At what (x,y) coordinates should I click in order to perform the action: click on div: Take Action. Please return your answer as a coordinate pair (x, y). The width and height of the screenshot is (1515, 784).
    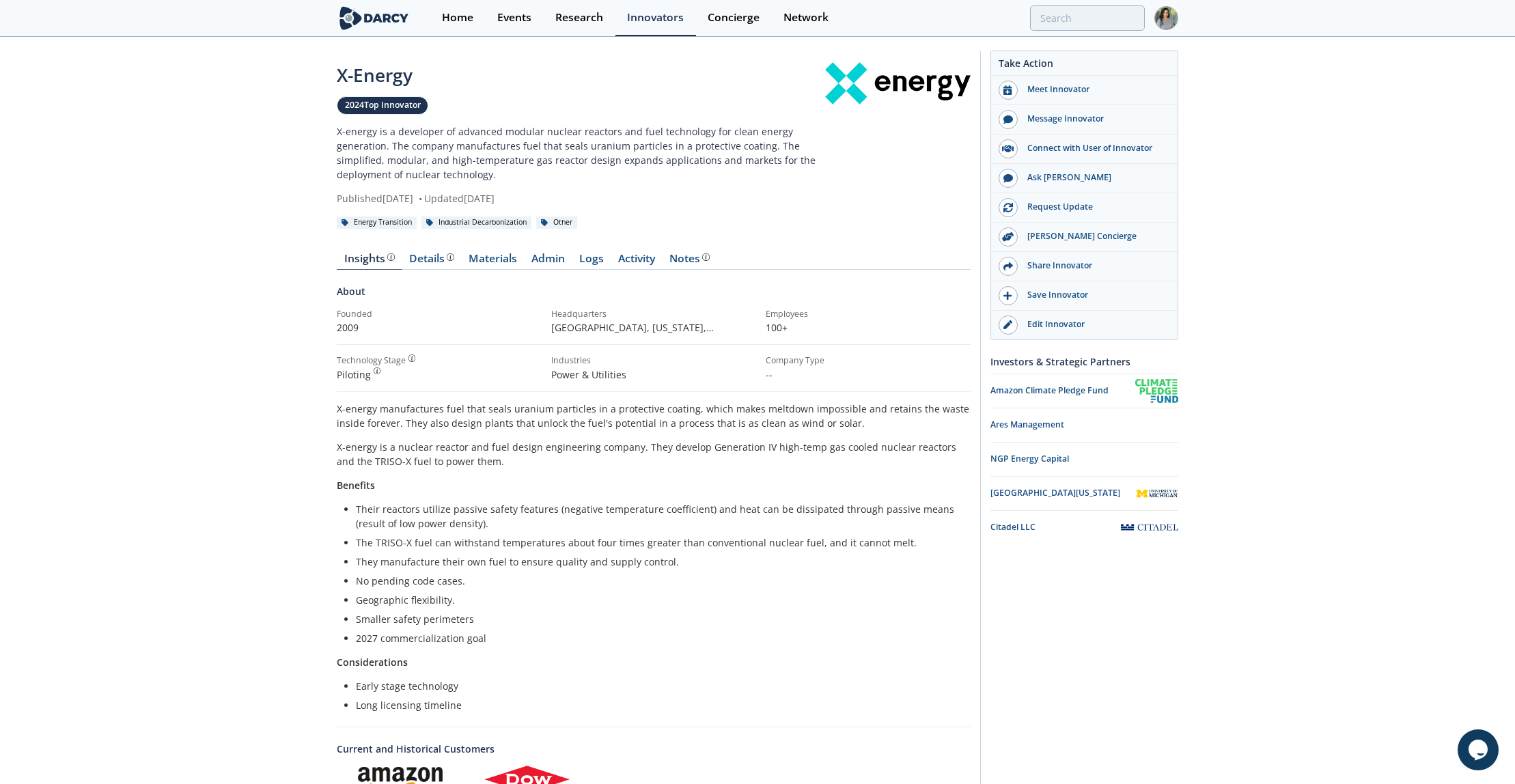
    Looking at the image, I should click on (1083, 65).